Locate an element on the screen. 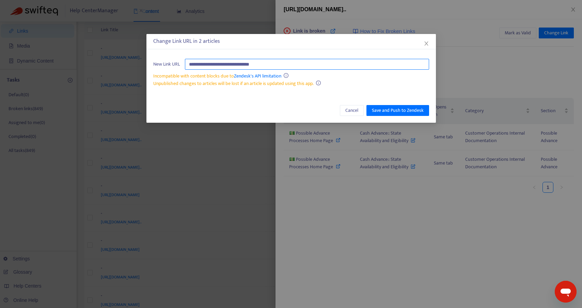 The width and height of the screenshot is (582, 308). span: close is located at coordinates (426, 44).